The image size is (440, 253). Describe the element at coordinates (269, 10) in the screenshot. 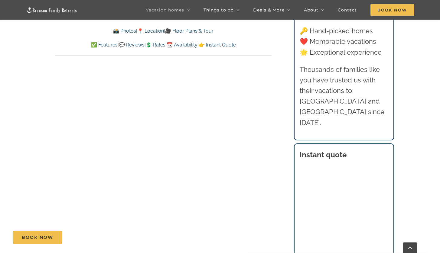

I see `span: Deals & More` at that location.